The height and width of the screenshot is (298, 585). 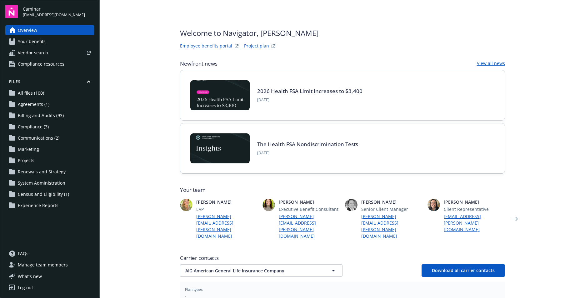 I want to click on span: Newfront news, so click(x=199, y=64).